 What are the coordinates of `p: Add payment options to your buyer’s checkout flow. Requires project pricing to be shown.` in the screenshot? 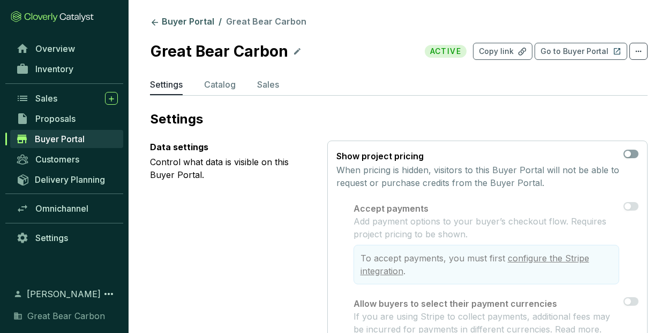 It's located at (486, 228).